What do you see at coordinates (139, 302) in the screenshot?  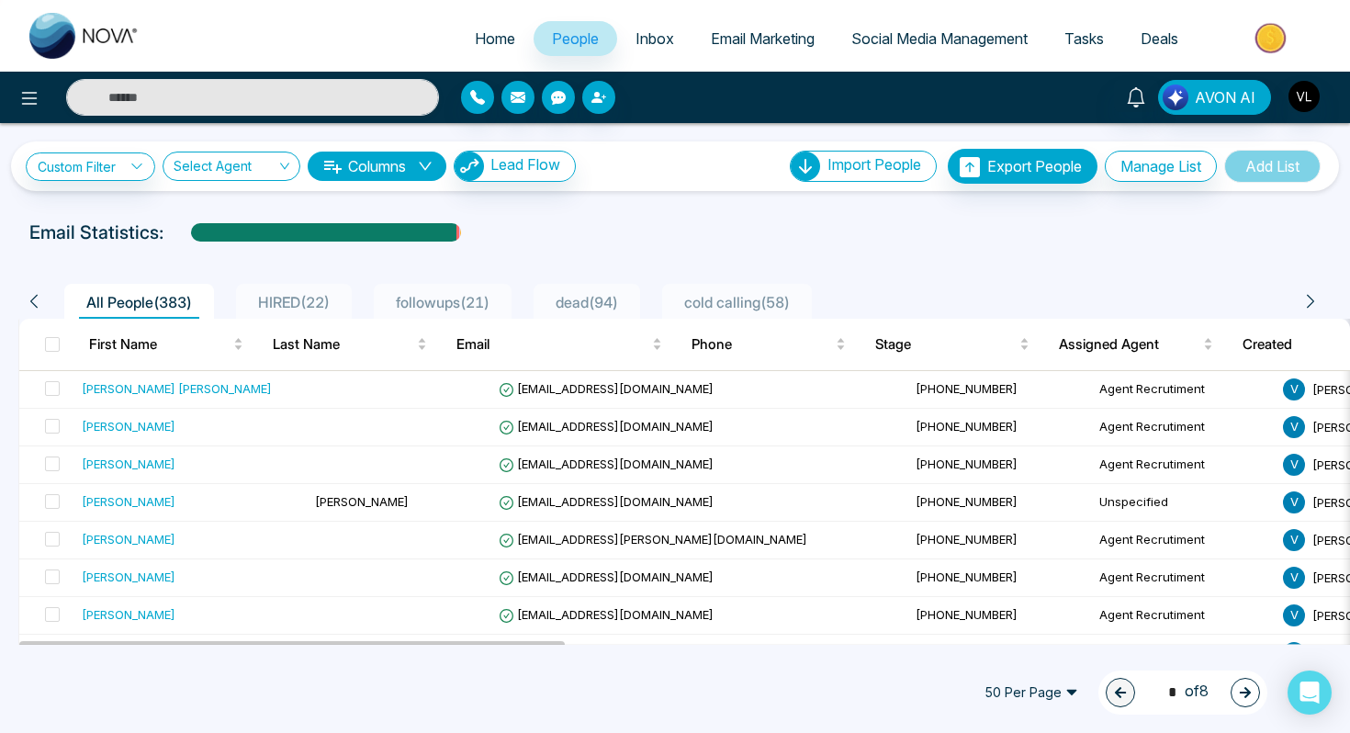 I see `span: All People ( 383 )` at bounding box center [139, 302].